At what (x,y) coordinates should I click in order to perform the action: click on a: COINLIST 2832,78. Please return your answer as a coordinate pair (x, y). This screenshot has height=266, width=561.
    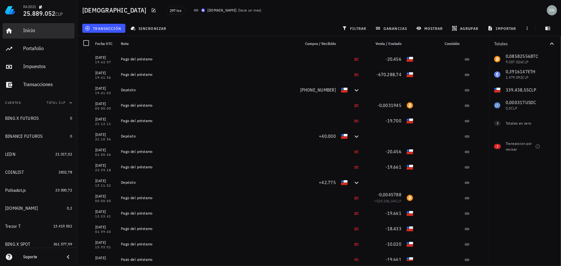
    Looking at the image, I should click on (39, 172).